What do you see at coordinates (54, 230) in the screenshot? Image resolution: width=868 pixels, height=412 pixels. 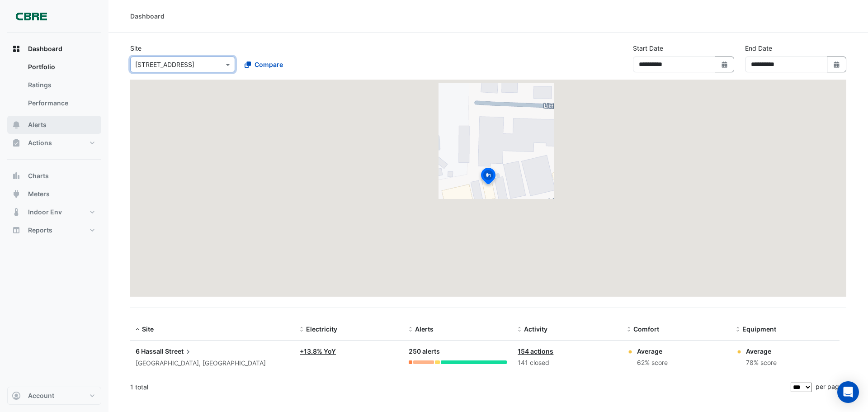 I see `button: Reports` at bounding box center [54, 230].